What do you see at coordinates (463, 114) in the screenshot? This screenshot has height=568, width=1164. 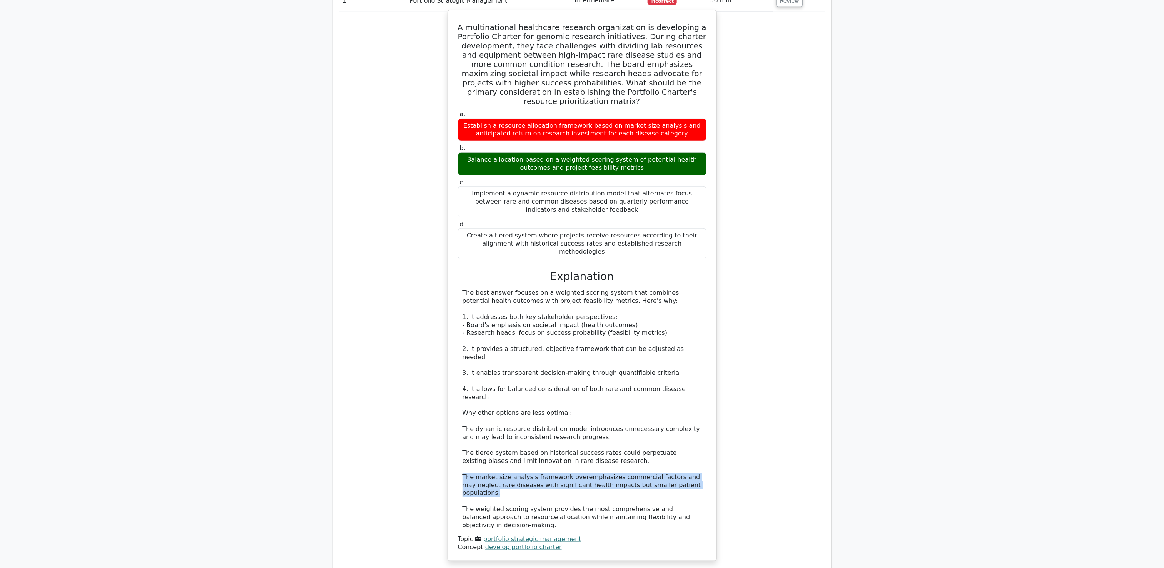 I see `span: a.` at bounding box center [463, 114].